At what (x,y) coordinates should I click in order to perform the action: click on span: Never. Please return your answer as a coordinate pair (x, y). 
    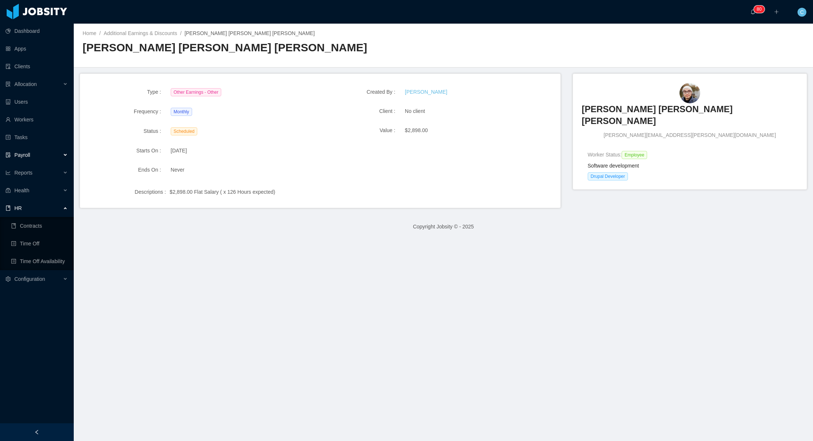
    Looking at the image, I should click on (177, 170).